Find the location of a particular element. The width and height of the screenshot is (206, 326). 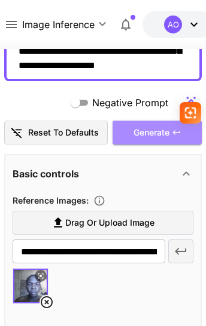

span: Image Inference is located at coordinates (58, 24).